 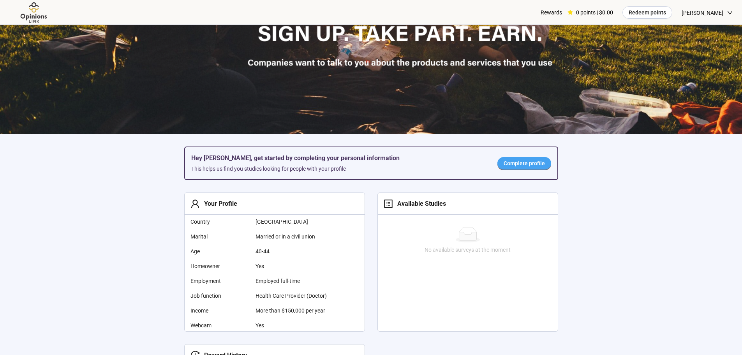 What do you see at coordinates (220, 296) in the screenshot?
I see `span: Job function` at bounding box center [220, 296].